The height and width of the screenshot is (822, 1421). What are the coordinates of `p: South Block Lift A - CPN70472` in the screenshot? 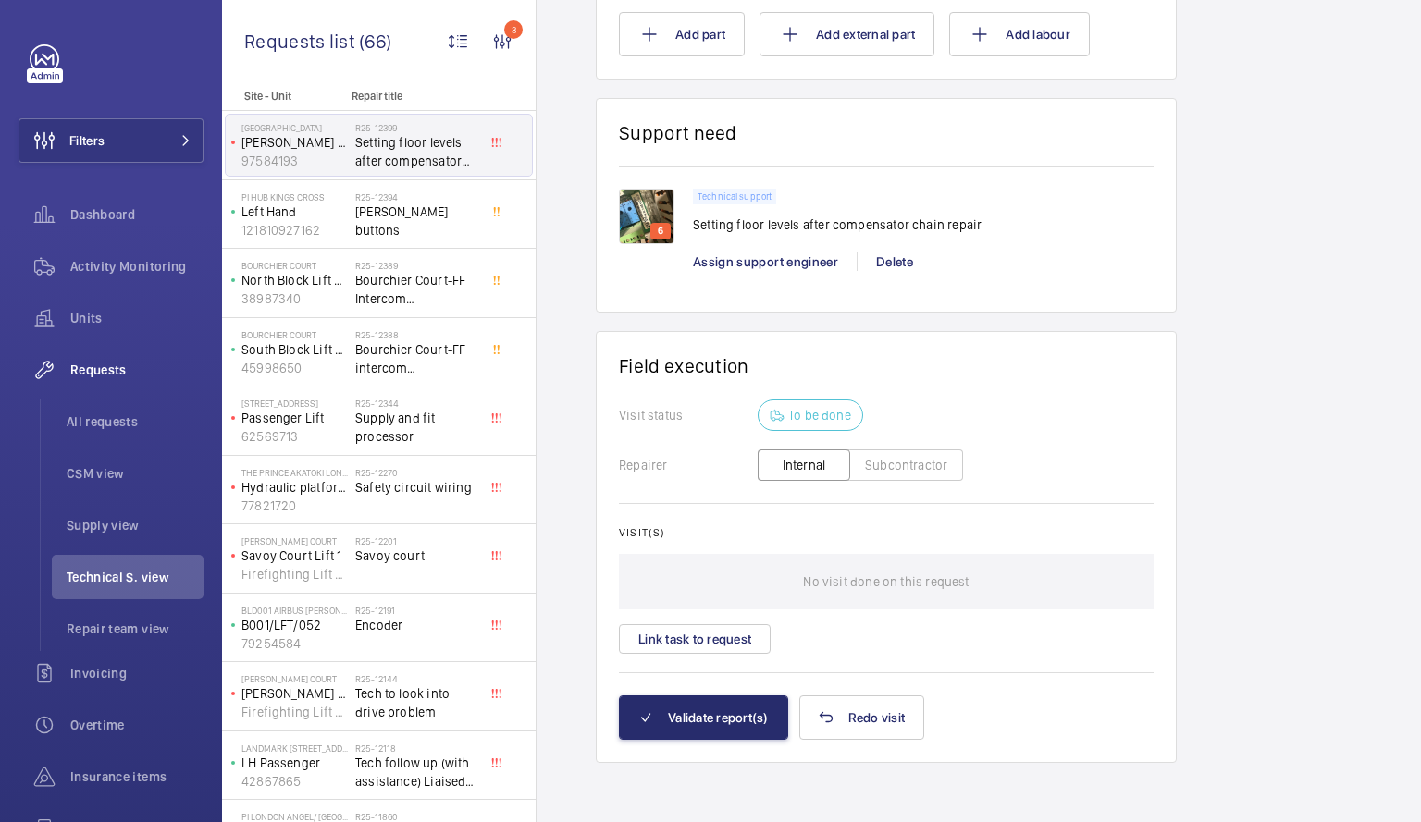 It's located at (294, 350).